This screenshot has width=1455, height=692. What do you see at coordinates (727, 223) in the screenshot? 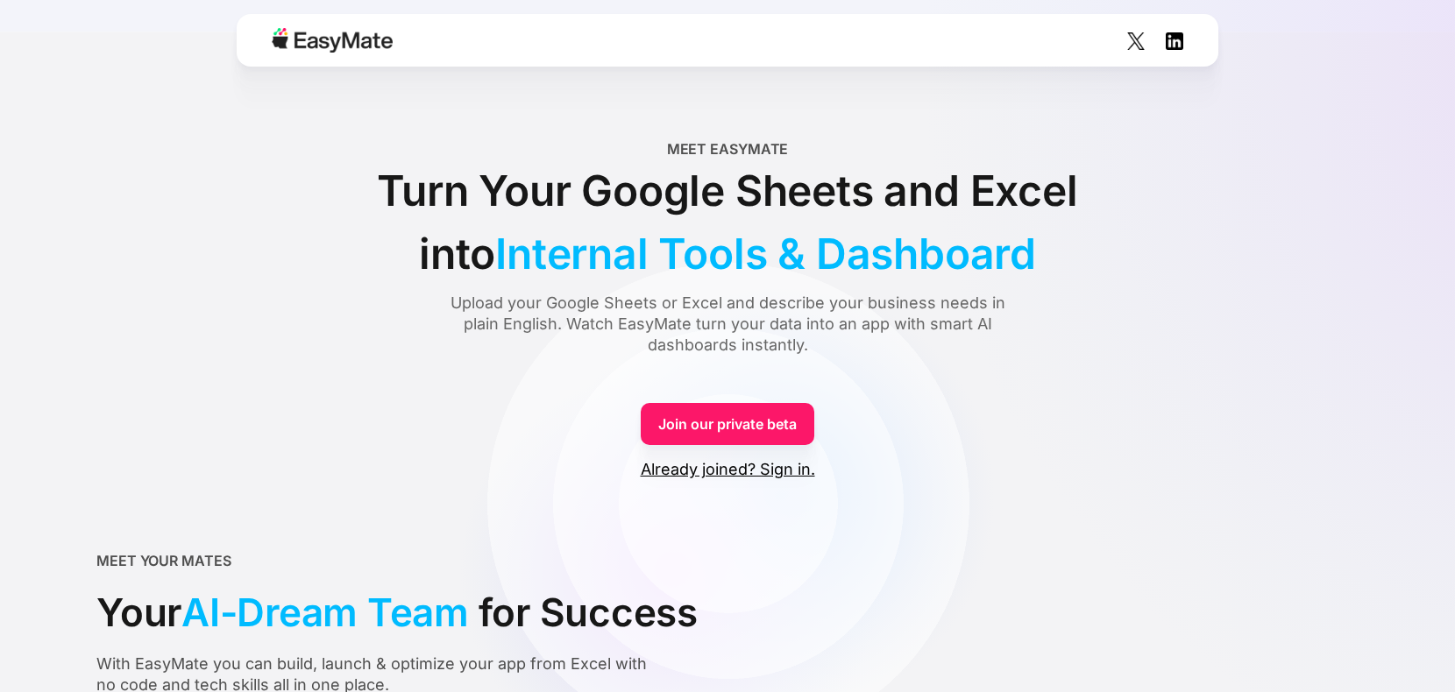
I see `div: Turn Your Google Sheets and Excel into` at bounding box center [727, 223].